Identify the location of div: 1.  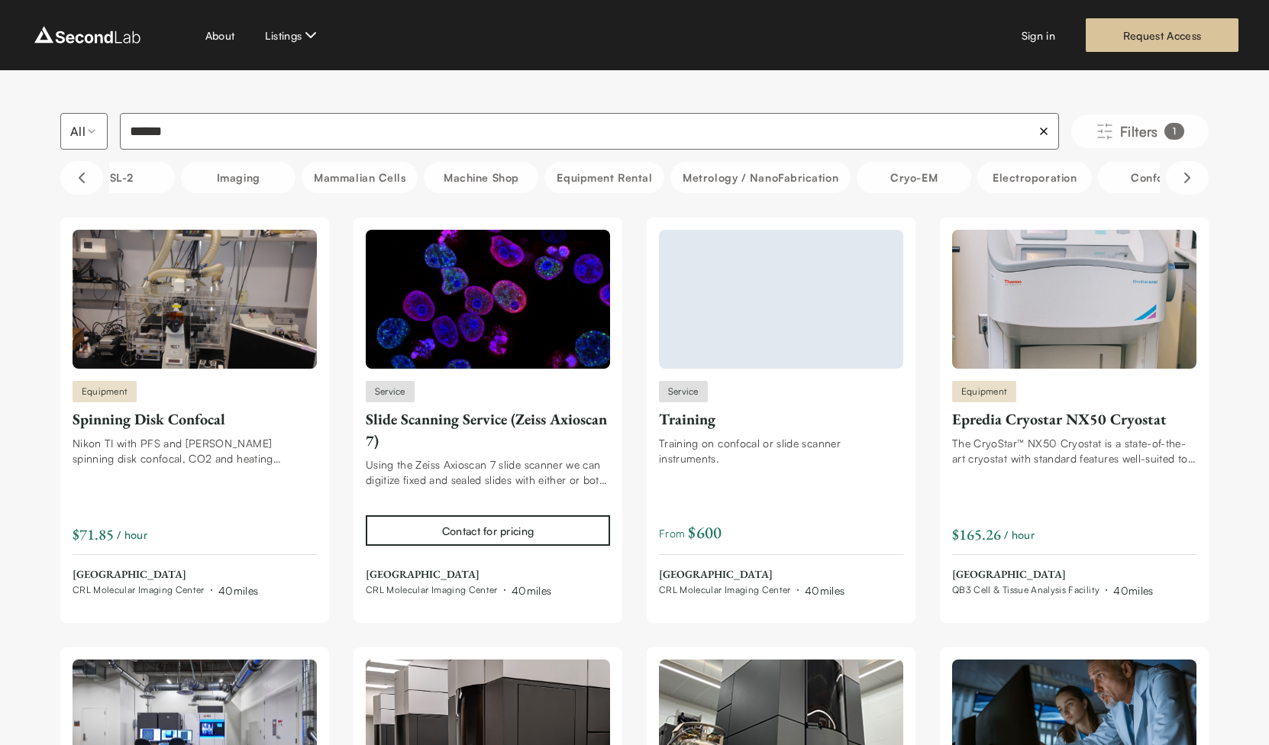
(1174, 131).